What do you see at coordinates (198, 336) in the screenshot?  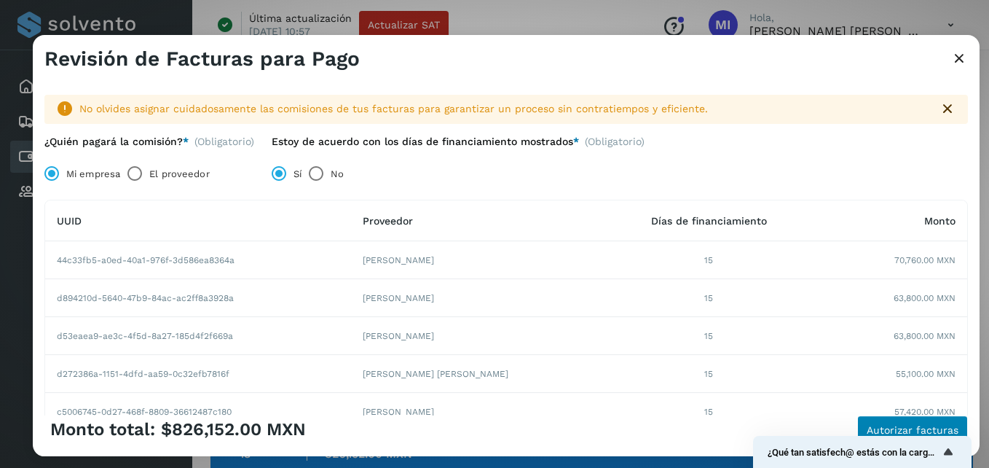 I see `td: d53eaea9-ae3c-4f5d-8a27-185d4f2f669a` at bounding box center [198, 336].